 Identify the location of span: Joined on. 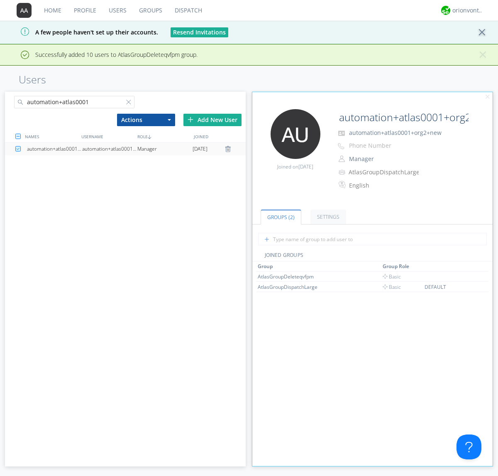
(295, 167).